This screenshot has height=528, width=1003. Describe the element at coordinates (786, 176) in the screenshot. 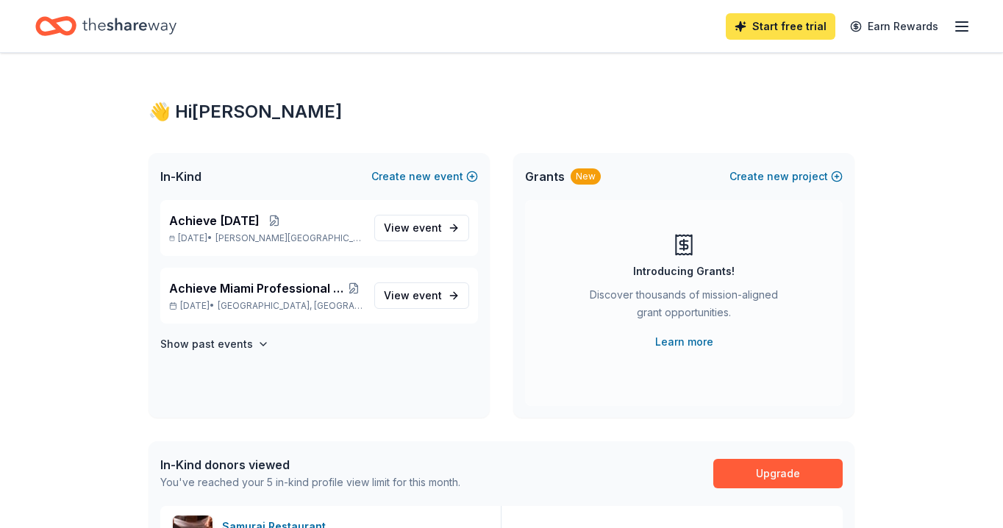

I see `button: Createnewproject` at that location.